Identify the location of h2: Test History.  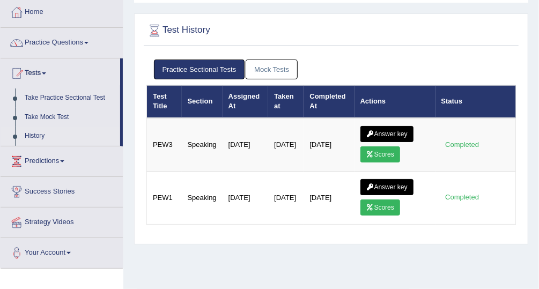
(261, 31).